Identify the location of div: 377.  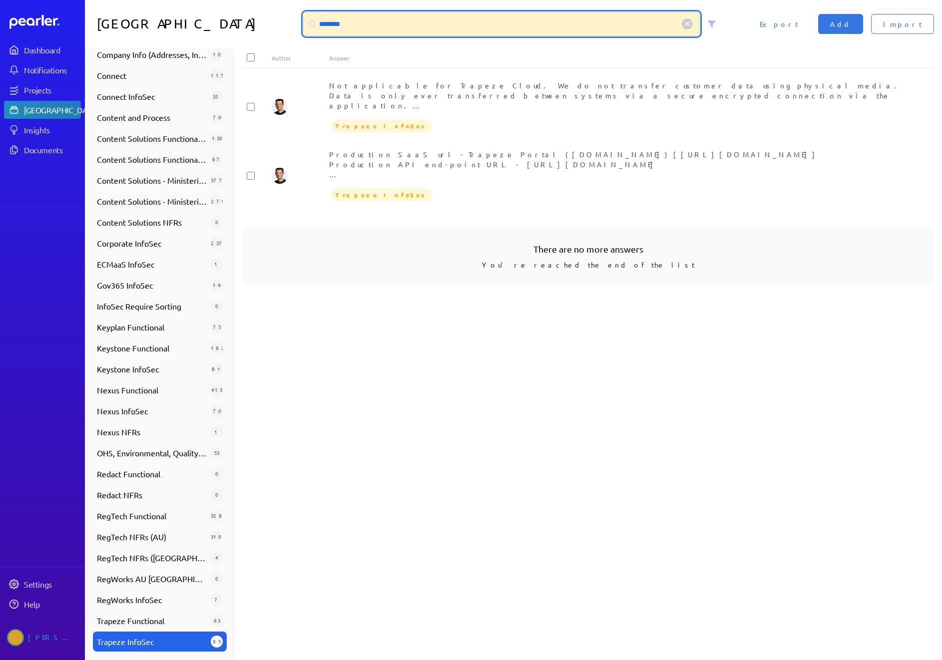
(217, 180).